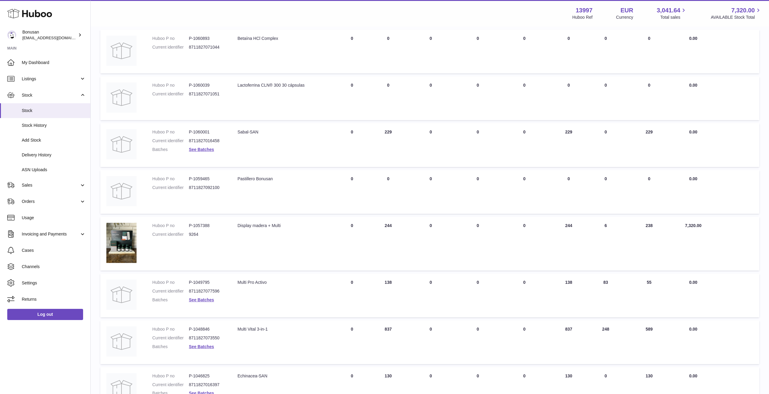 This screenshot has height=394, width=769. I want to click on span: Usage, so click(54, 218).